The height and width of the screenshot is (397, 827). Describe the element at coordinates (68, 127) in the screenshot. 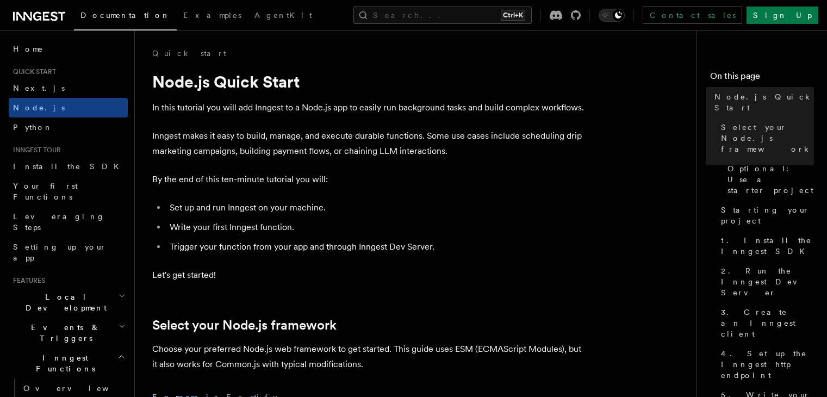

I see `a: Python` at that location.